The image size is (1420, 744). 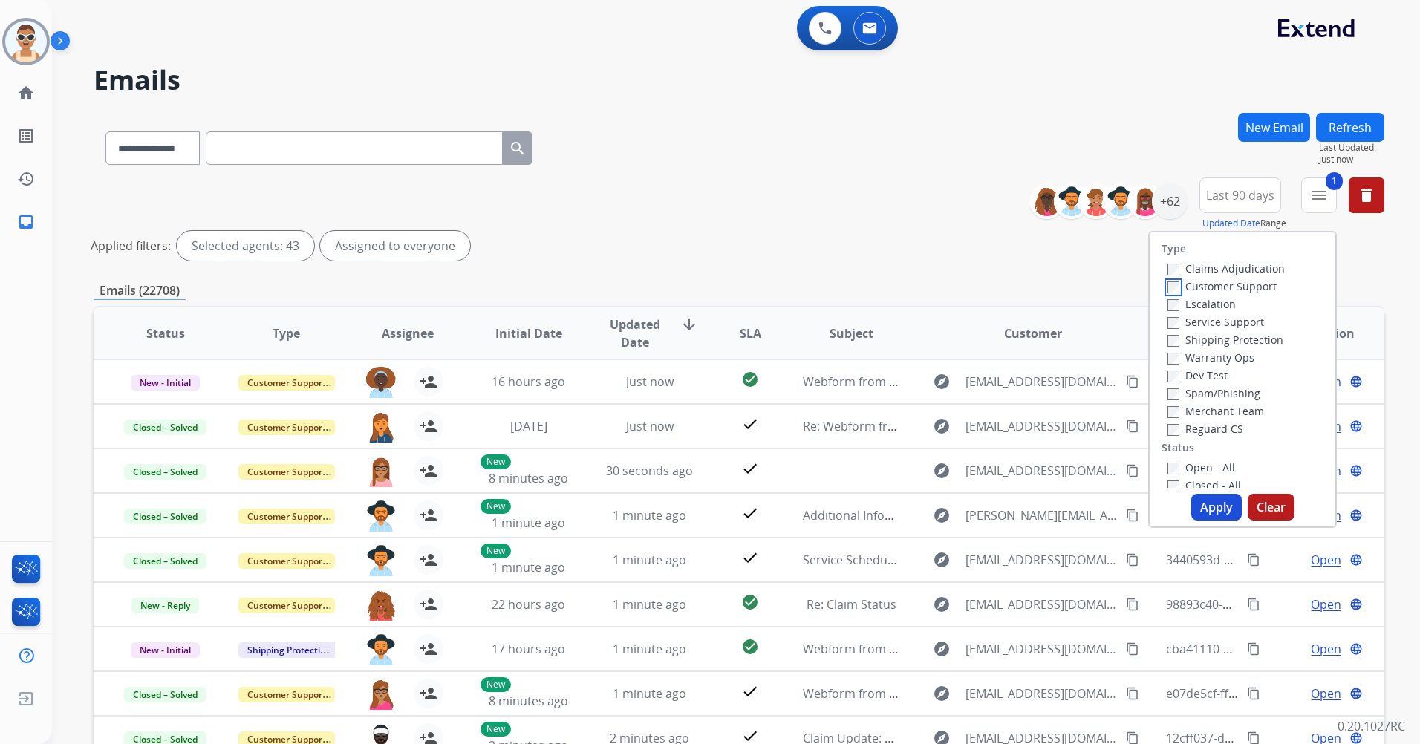 What do you see at coordinates (245, 246) in the screenshot?
I see `div: Selected agents: 43` at bounding box center [245, 246].